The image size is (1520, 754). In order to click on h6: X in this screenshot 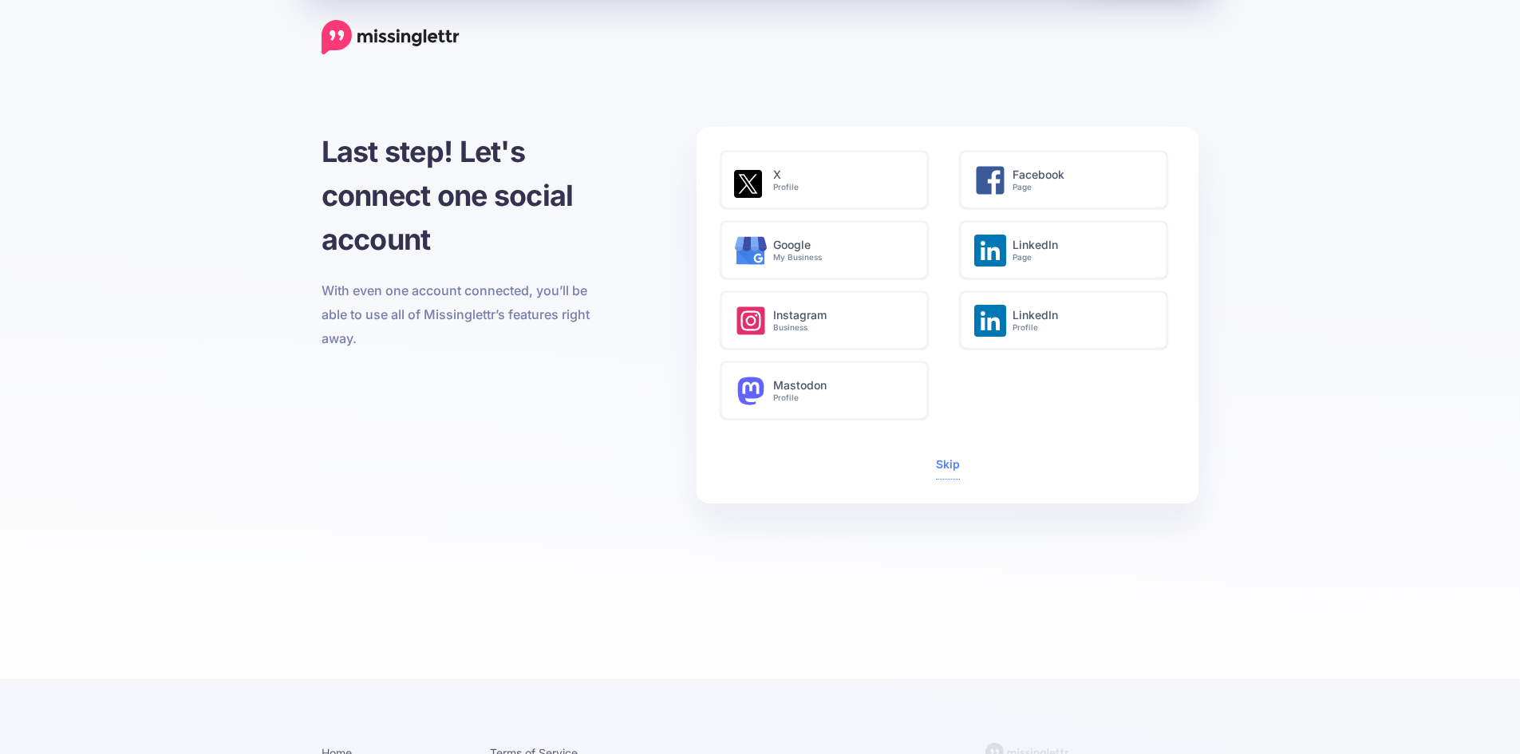, I will do `click(842, 180)`.